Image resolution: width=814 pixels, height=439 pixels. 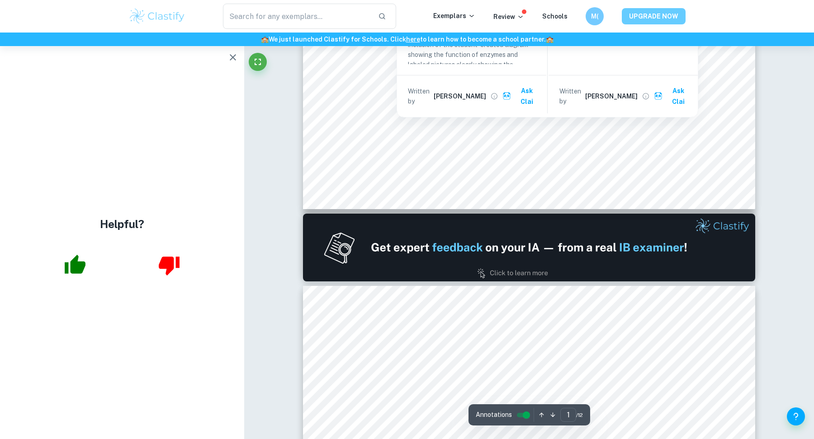 I want to click on button: Fullscreen, so click(x=258, y=62).